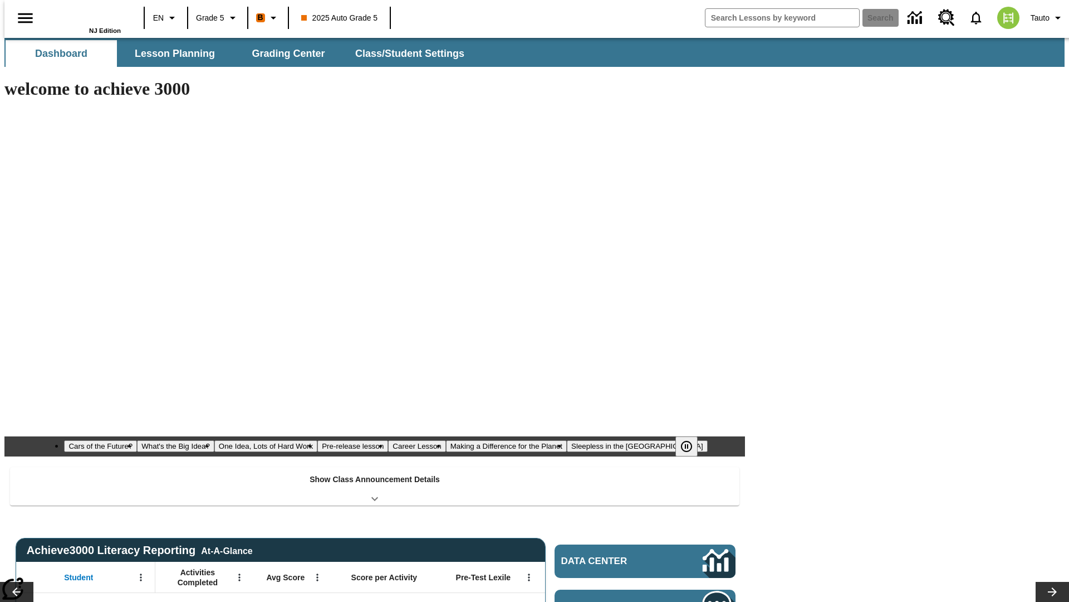  Describe the element at coordinates (687, 446) in the screenshot. I see `button: Pause` at that location.